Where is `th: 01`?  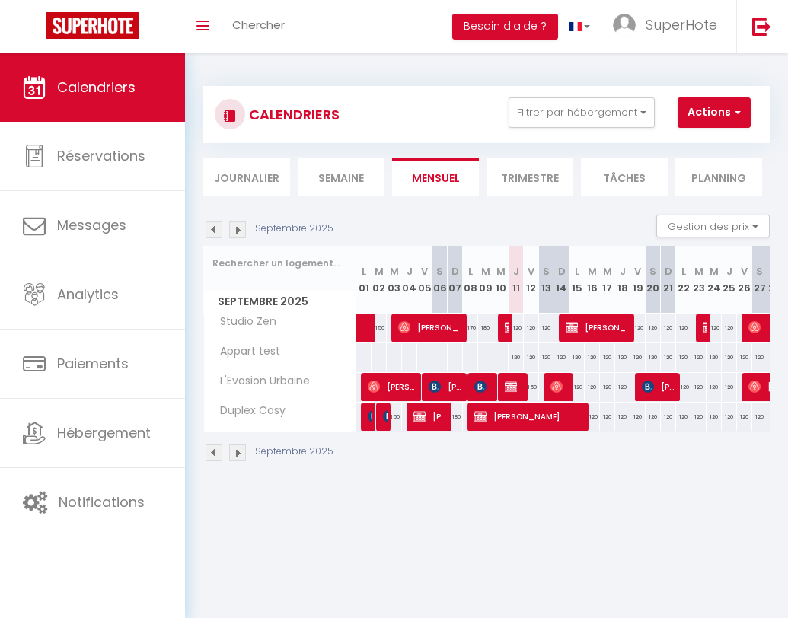 th: 01 is located at coordinates (364, 279).